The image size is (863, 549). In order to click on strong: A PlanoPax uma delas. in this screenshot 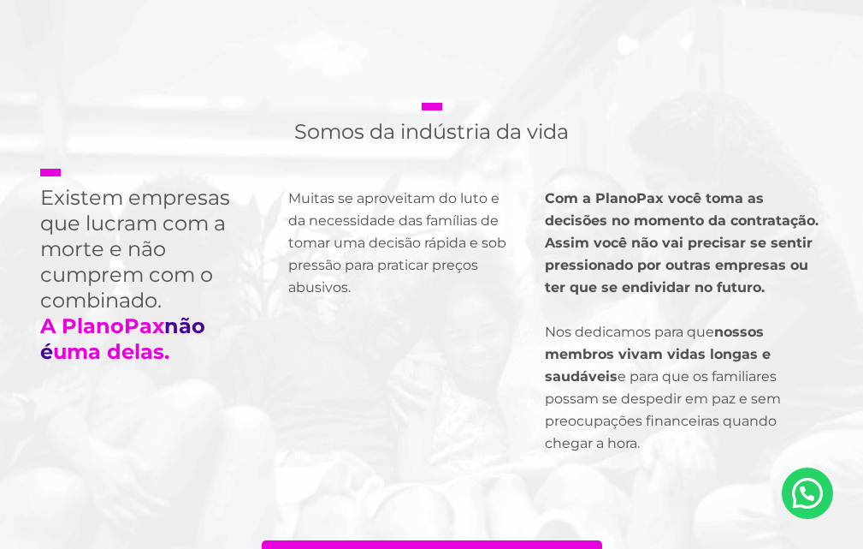, I will do `click(122, 338)`.